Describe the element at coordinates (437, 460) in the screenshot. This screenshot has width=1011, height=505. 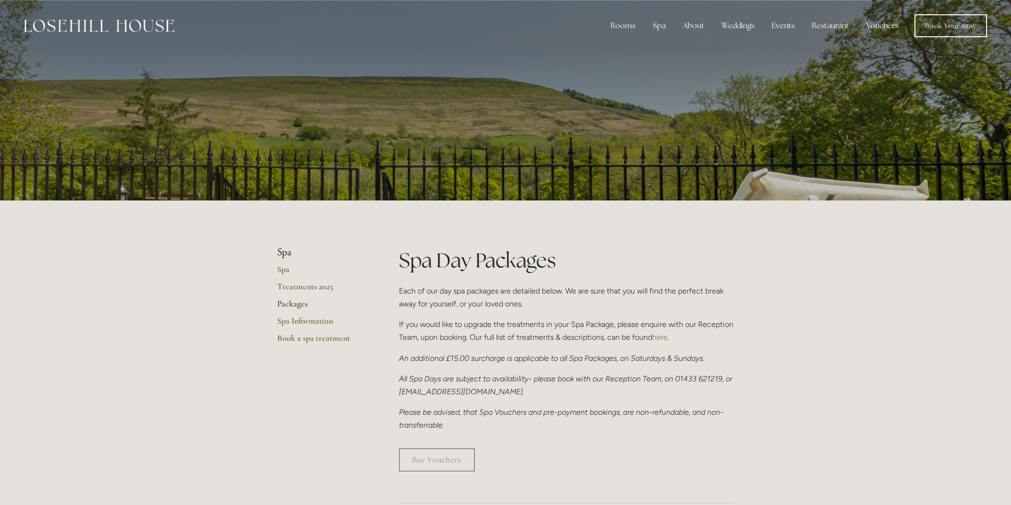
I see `a: Buy Vouchers` at that location.